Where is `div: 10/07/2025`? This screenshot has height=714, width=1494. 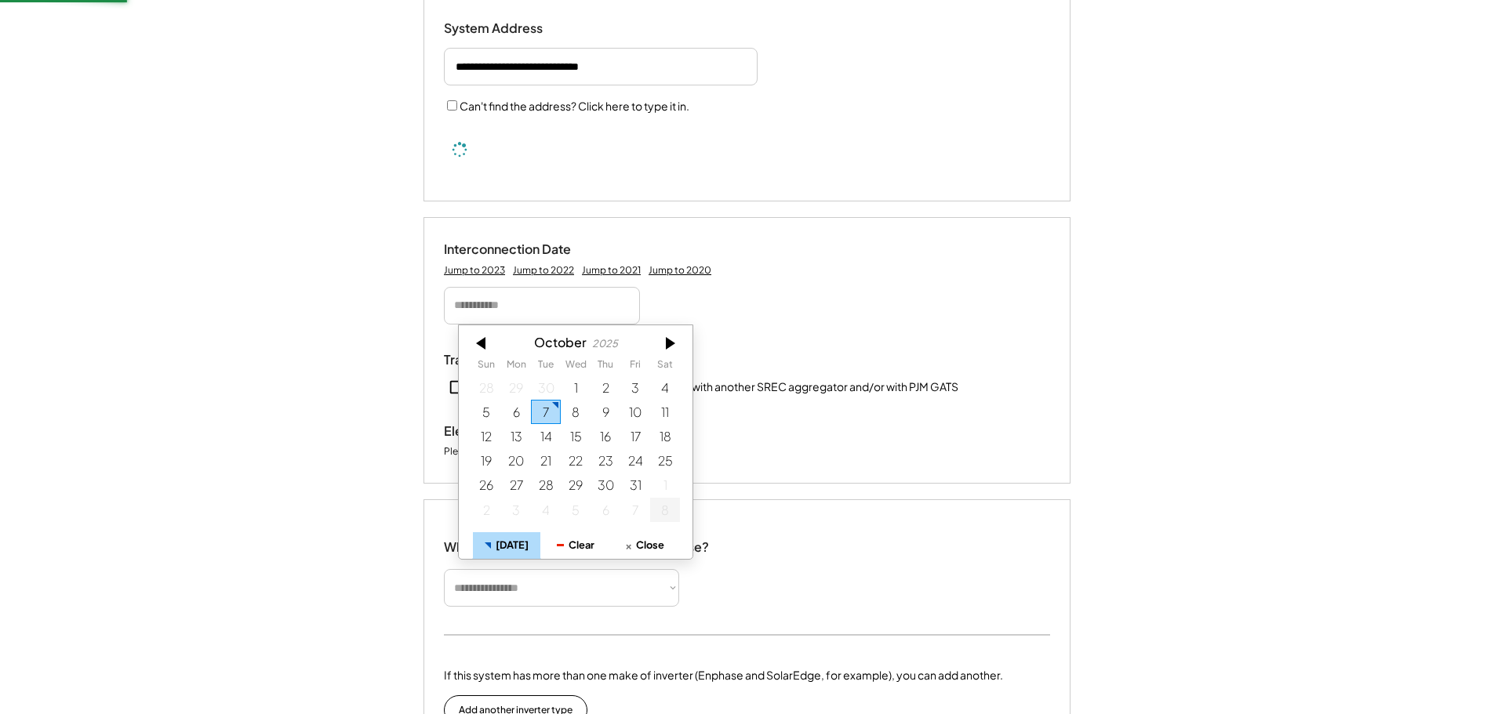
div: 10/07/2025 is located at coordinates (546, 412).